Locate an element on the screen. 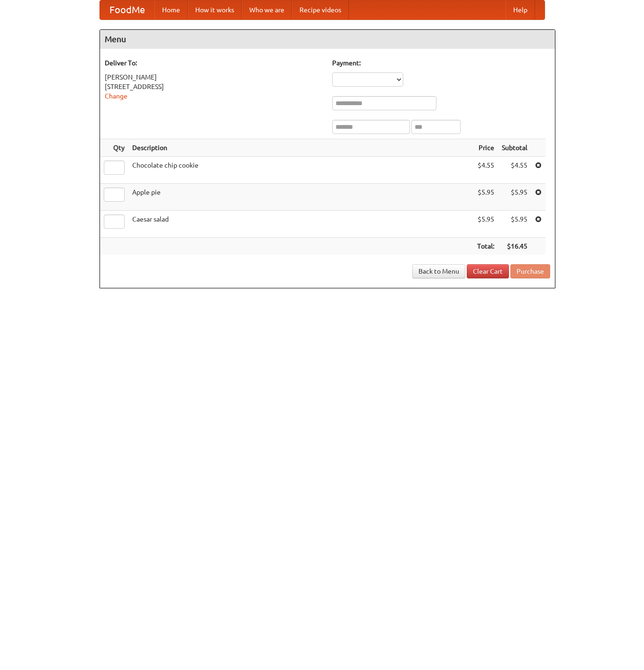 This screenshot has width=644, height=670. a: Change is located at coordinates (116, 96).